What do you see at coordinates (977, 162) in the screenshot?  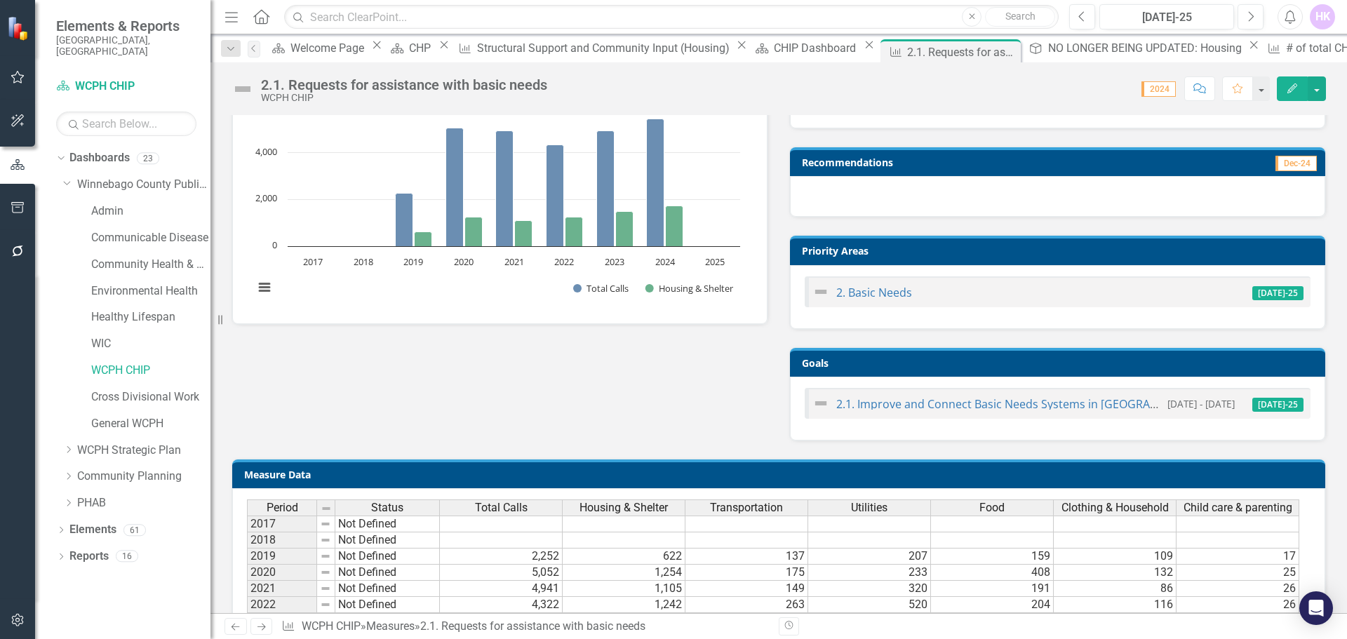 I see `h3: Recommendations` at bounding box center [977, 162].